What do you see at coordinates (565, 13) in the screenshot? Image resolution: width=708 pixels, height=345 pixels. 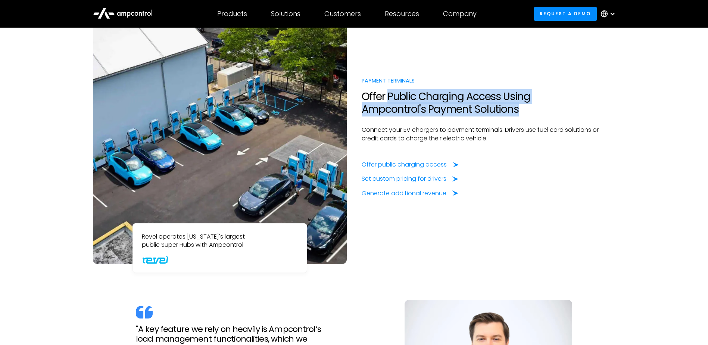 I see `a: Request a demo` at bounding box center [565, 13].